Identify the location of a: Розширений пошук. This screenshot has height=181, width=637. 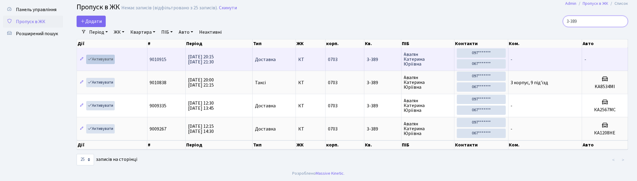
(33, 34).